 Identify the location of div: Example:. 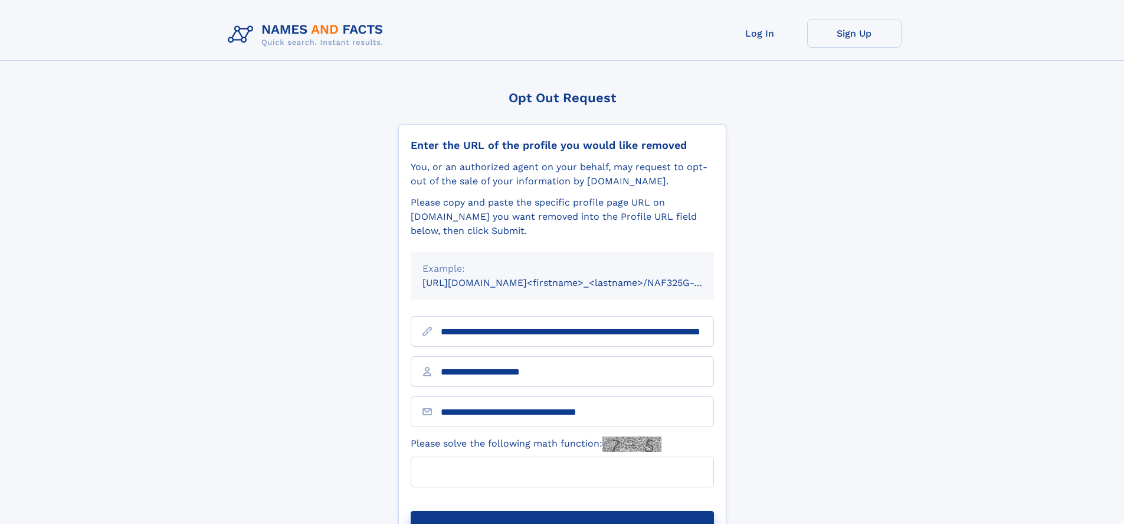
(563, 269).